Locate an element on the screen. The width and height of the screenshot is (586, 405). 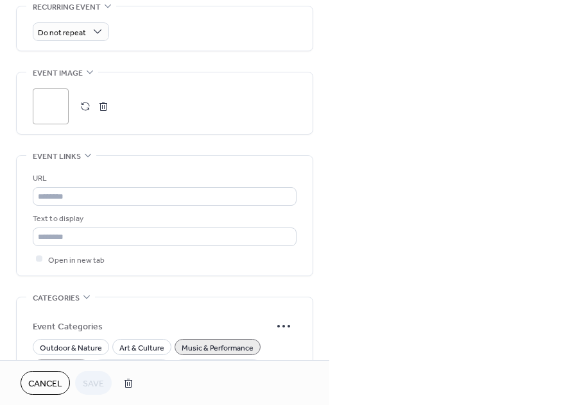
span: Event Categories is located at coordinates (151, 327).